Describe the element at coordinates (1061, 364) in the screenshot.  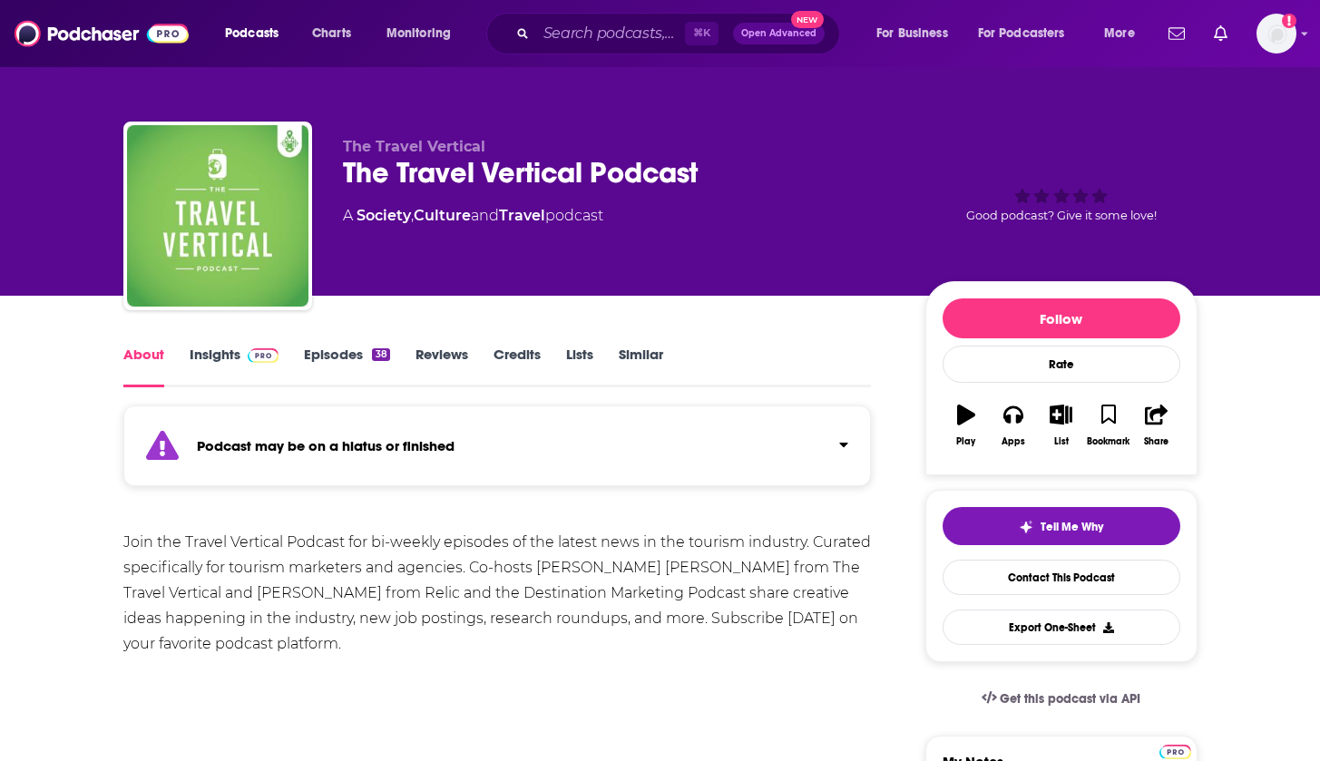
I see `div: Rate` at that location.